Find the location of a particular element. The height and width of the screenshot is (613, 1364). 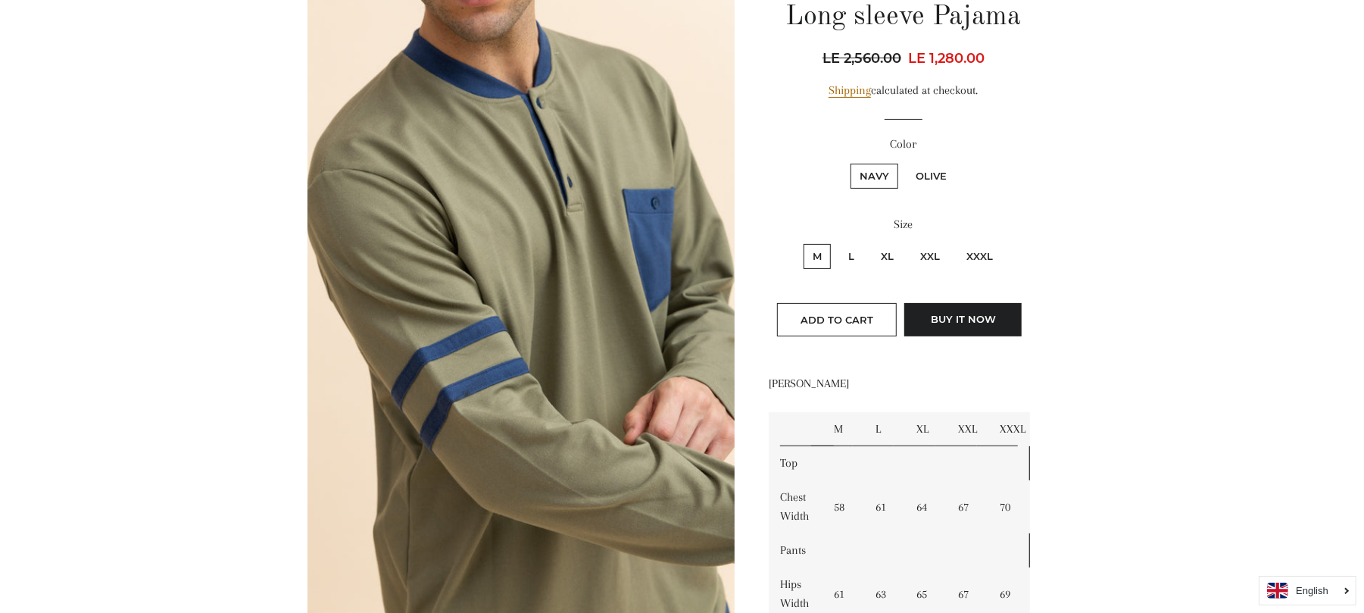

a: Shipping is located at coordinates (850, 90).